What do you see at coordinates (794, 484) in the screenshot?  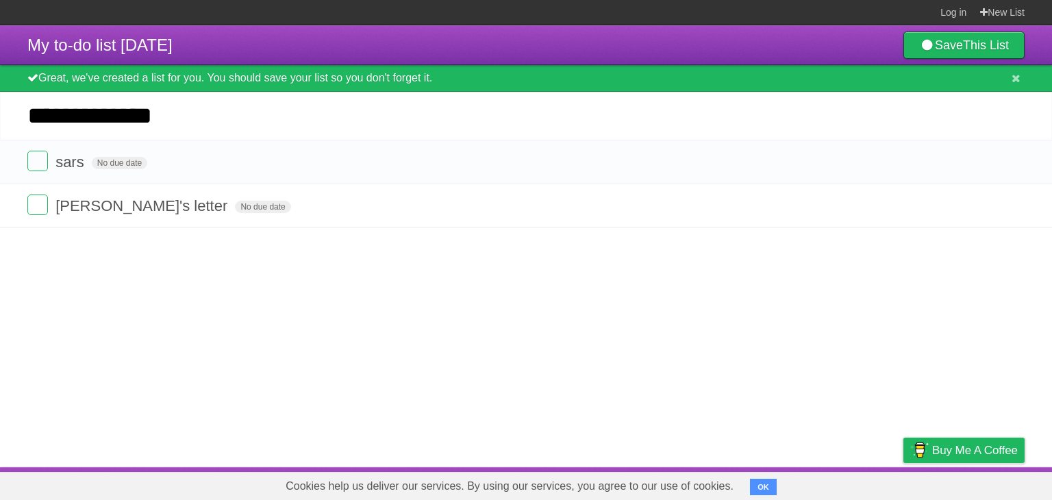 I see `a: Developers` at bounding box center [794, 484].